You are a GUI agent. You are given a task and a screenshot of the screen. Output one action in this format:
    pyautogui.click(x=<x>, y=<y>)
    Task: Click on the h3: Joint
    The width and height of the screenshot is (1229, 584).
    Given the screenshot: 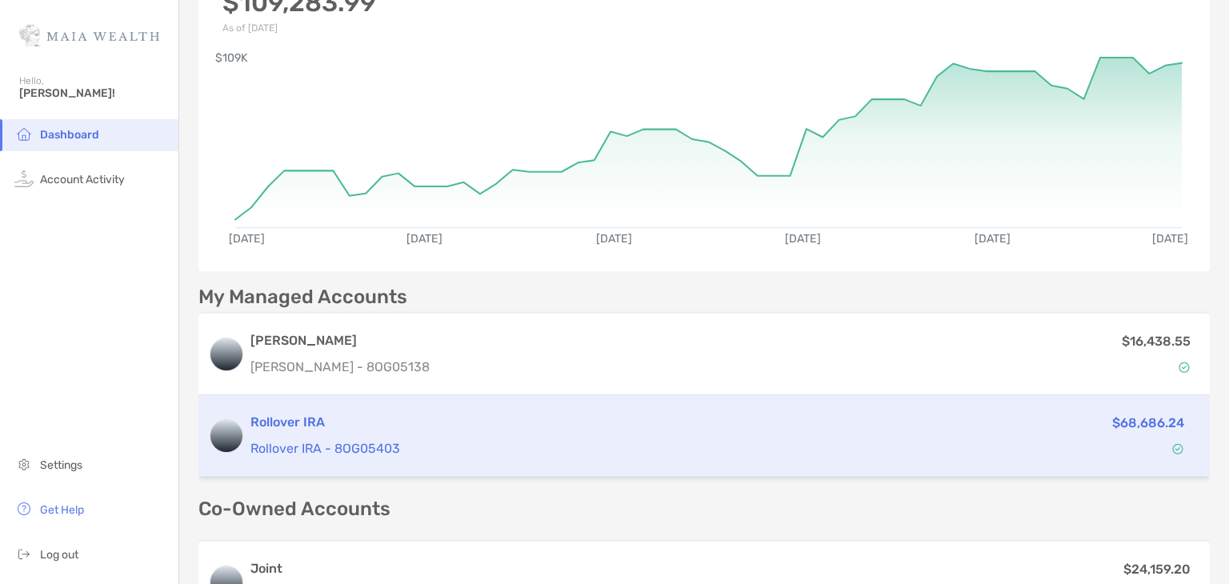 What is the action you would take?
    pyautogui.click(x=305, y=569)
    